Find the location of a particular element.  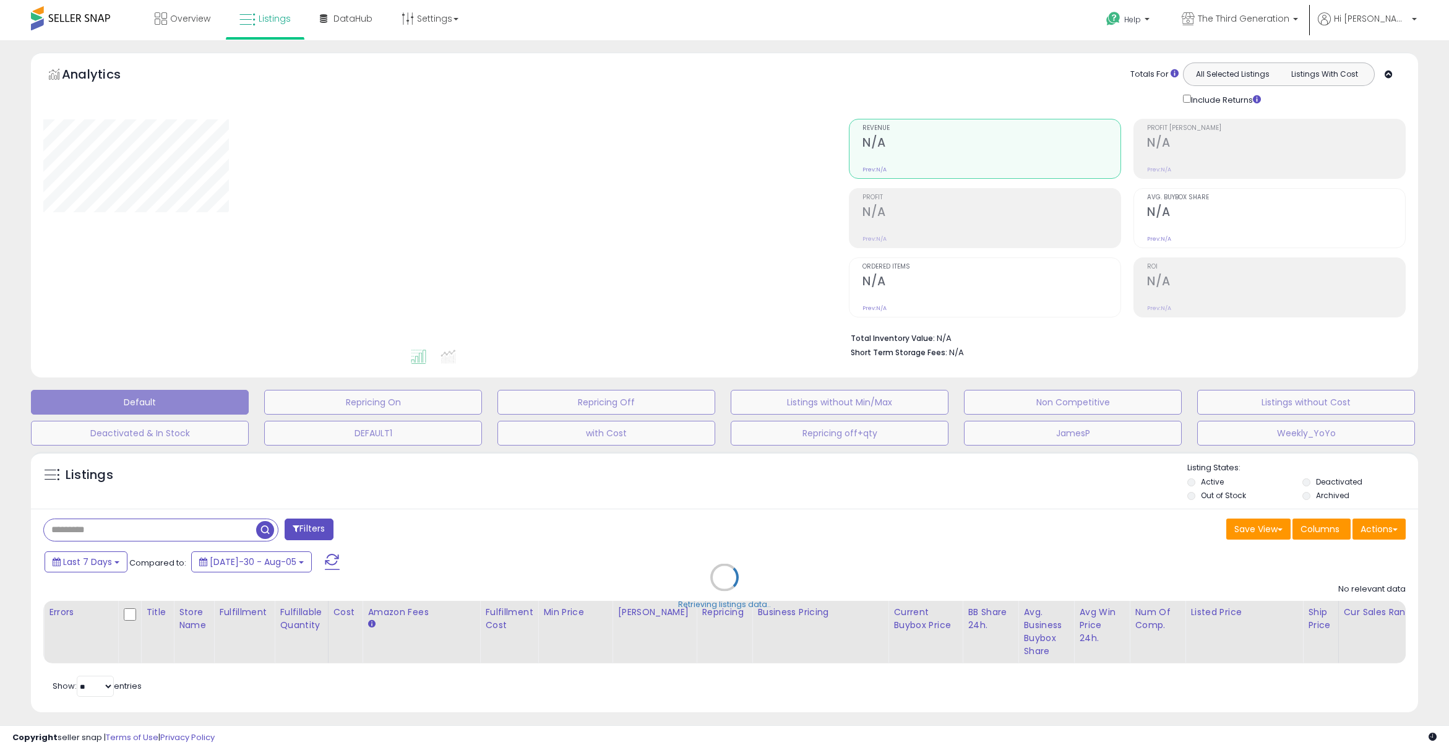

a: Privacy Policy is located at coordinates (187, 737).